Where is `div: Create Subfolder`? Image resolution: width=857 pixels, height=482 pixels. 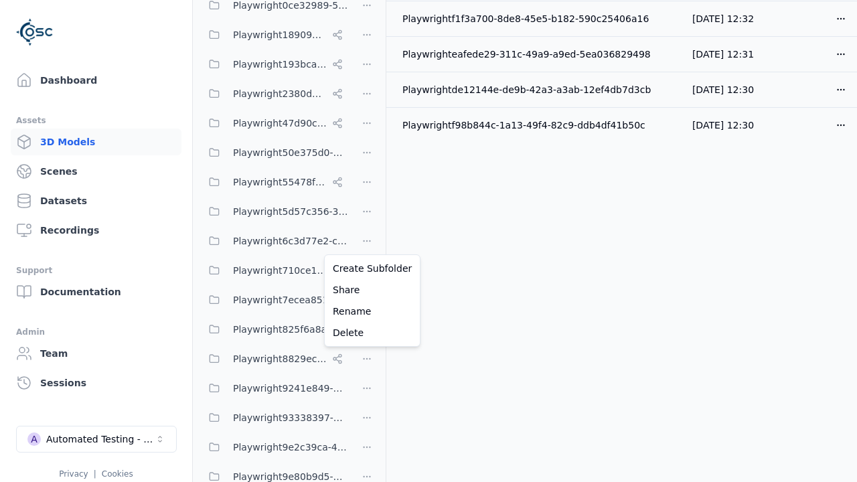 div: Create Subfolder is located at coordinates (372, 269).